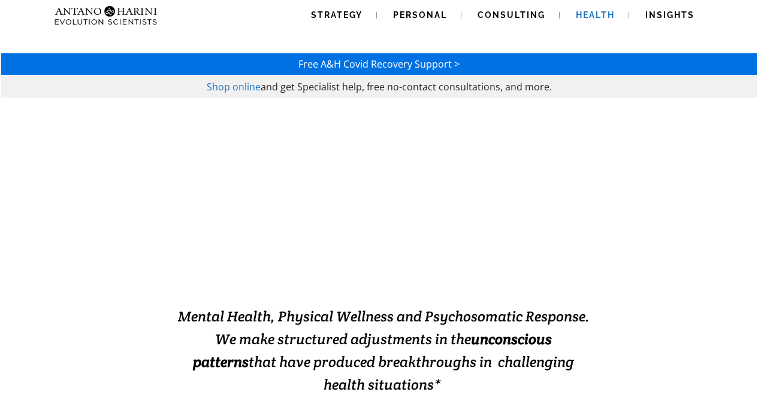  I want to click on span: Consulting, so click(511, 15).